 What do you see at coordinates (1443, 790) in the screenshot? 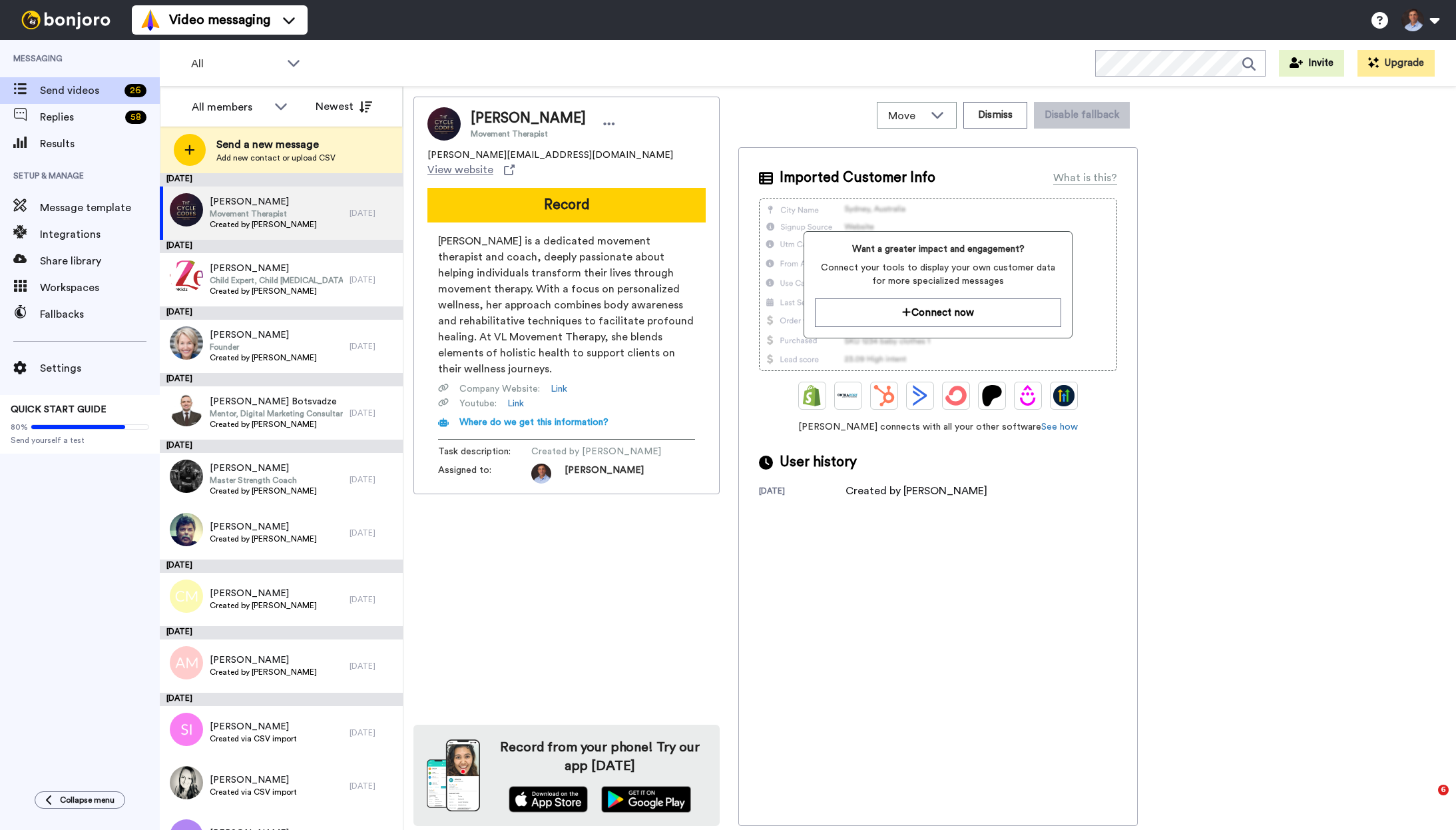
I see `span: 6` at bounding box center [1443, 790].